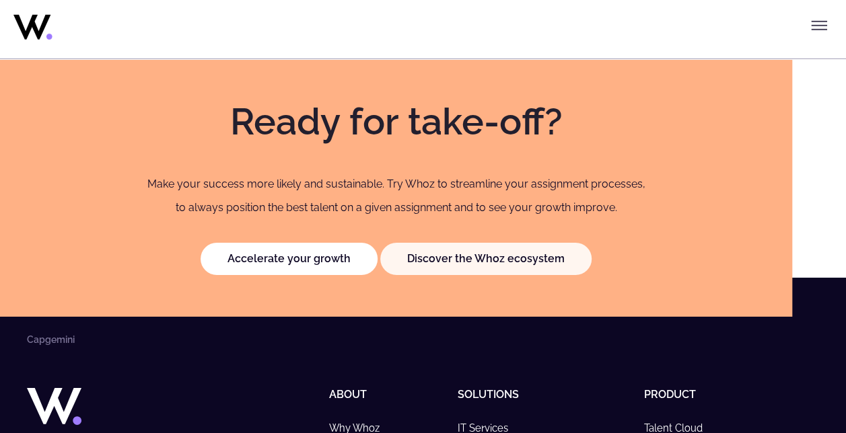  Describe the element at coordinates (819, 26) in the screenshot. I see `button: Toggle menu` at that location.